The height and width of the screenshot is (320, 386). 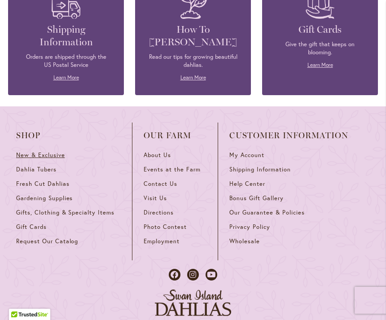 I want to click on span: Help Center, so click(x=247, y=183).